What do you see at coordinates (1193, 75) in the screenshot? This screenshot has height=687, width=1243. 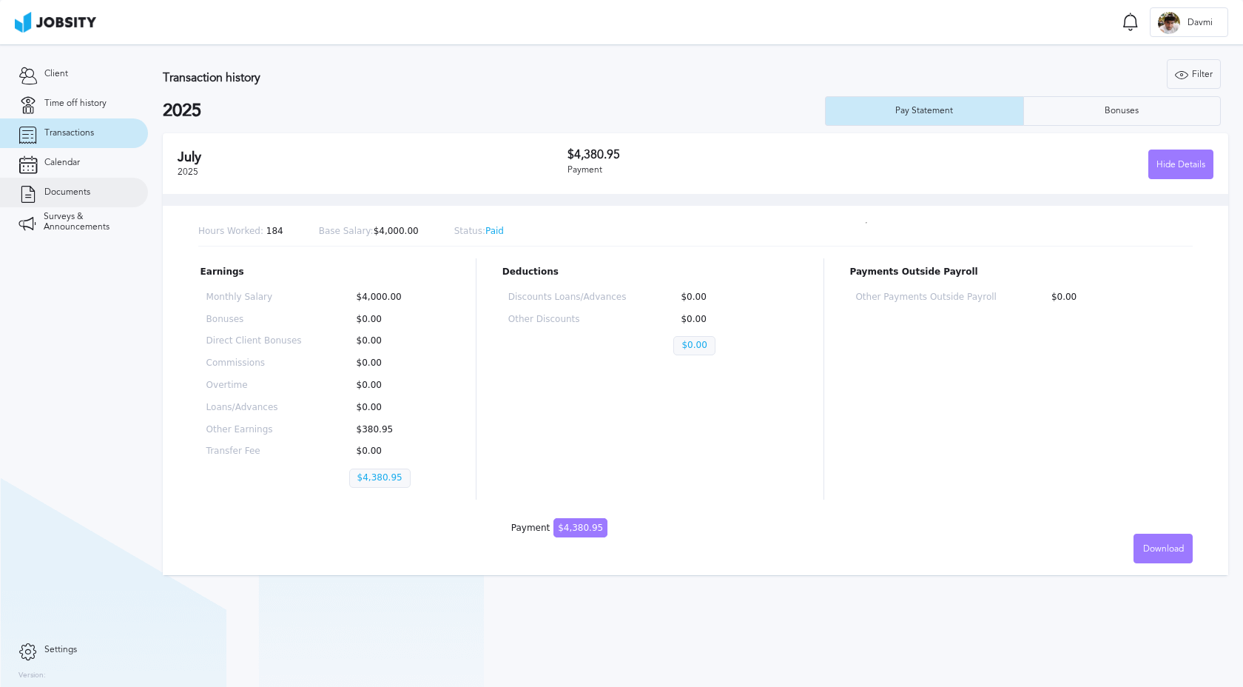 I see `div: Filter` at bounding box center [1193, 75].